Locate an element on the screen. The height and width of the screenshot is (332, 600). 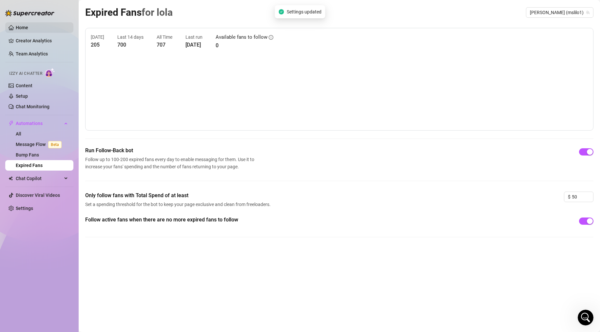
a: Home is located at coordinates (22, 28).